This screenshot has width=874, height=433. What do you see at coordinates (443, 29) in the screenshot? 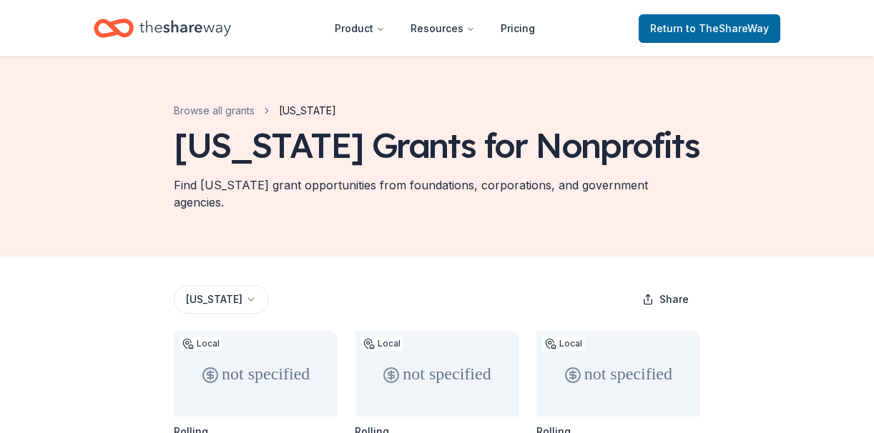
I see `button: Resources` at bounding box center [443, 29].